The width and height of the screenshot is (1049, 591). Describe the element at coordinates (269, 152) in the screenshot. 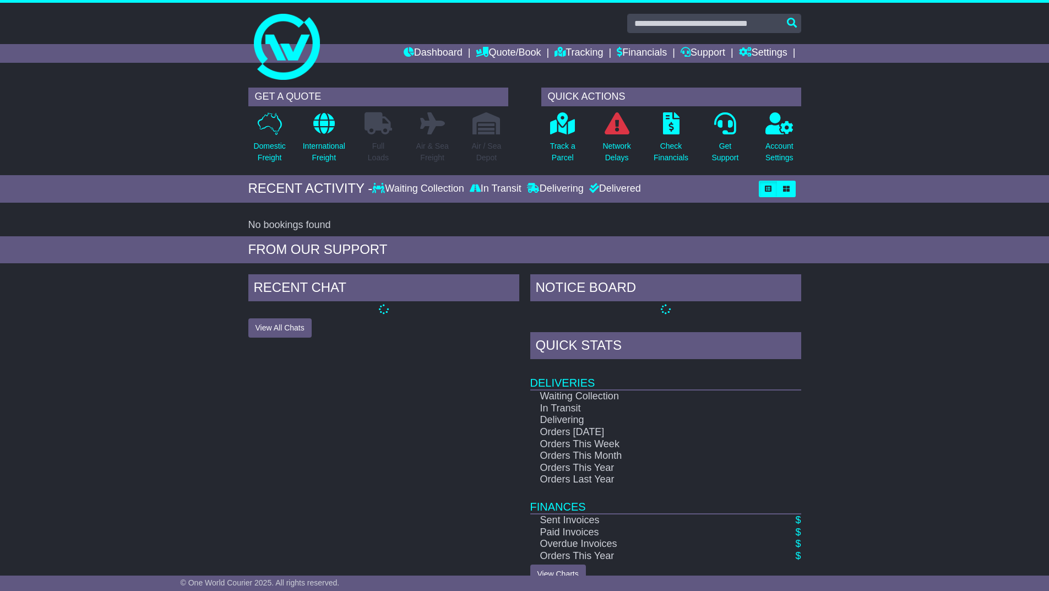

I see `p: Domestic Freight` at that location.